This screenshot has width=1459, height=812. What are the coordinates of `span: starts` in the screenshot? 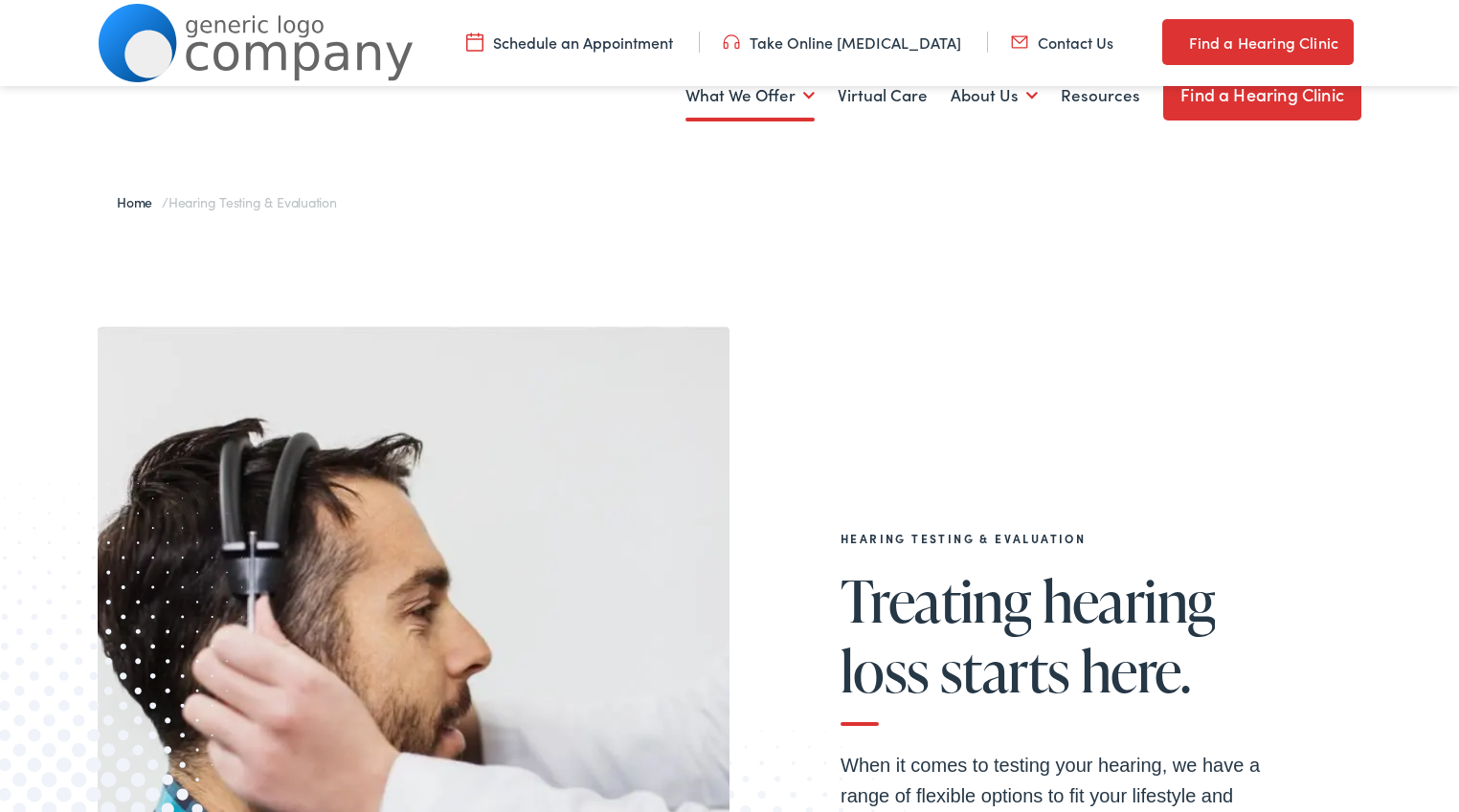 It's located at (1005, 671).